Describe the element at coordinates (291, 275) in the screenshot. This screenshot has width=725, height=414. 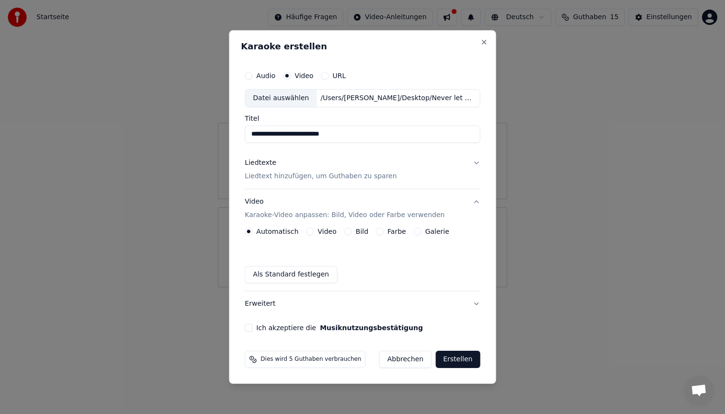
I see `button: Als Standard festlegen` at that location.